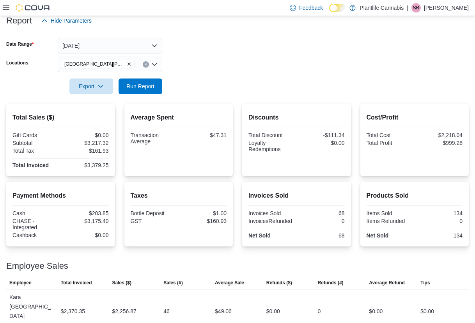 The height and width of the screenshot is (323, 475). What do you see at coordinates (179, 117) in the screenshot?
I see `h2: Average Spent` at bounding box center [179, 117].